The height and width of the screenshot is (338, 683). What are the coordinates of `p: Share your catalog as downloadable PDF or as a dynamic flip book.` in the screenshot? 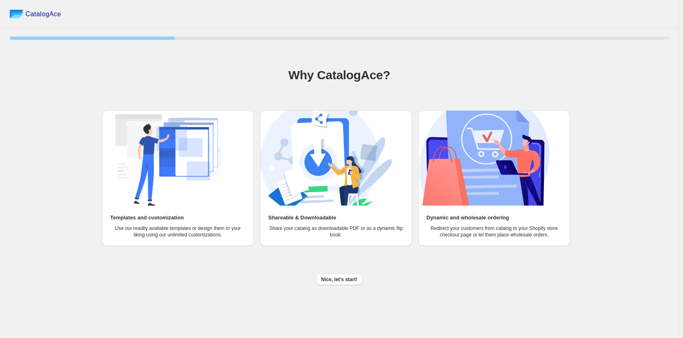 It's located at (336, 232).